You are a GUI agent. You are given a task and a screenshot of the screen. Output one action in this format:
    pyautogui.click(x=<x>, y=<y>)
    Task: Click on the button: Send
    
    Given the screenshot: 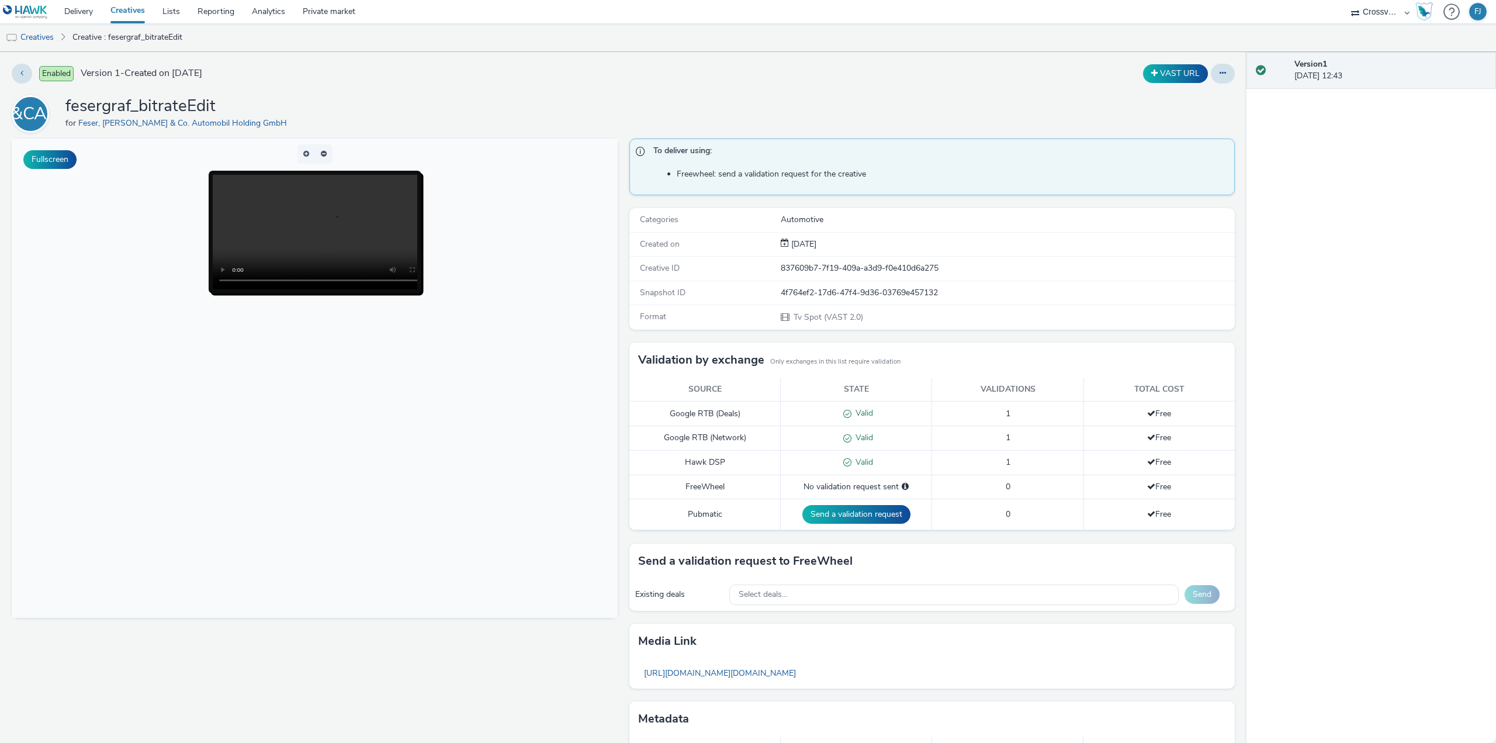 What is the action you would take?
    pyautogui.click(x=1202, y=594)
    